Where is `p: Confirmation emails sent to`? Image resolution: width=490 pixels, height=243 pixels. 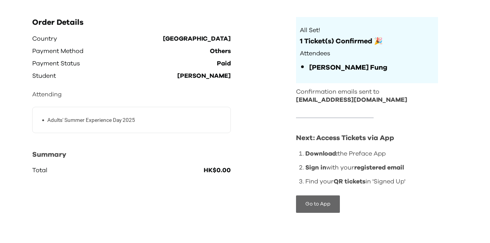 p: Confirmation emails sent to is located at coordinates (367, 96).